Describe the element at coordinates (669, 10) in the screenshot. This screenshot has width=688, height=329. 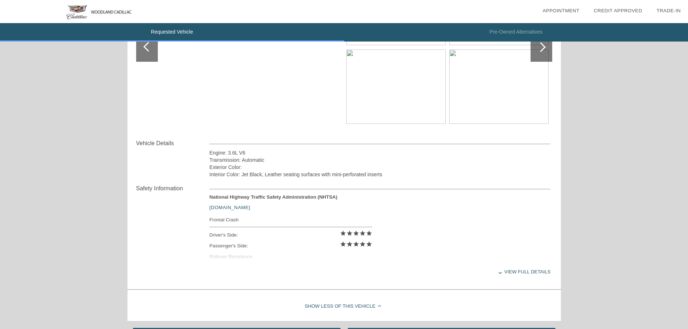
I see `a: Trade-In` at that location.